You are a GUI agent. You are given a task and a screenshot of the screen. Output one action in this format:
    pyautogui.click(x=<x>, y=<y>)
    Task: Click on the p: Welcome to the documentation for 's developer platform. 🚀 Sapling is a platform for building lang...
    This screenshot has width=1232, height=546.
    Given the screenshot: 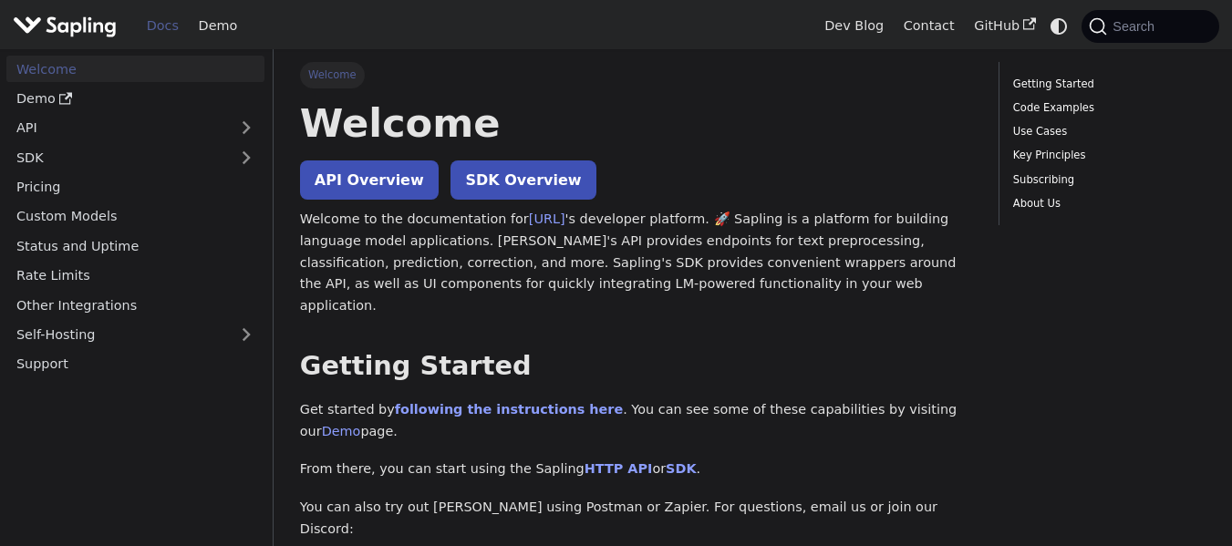 What is the action you would take?
    pyautogui.click(x=636, y=263)
    